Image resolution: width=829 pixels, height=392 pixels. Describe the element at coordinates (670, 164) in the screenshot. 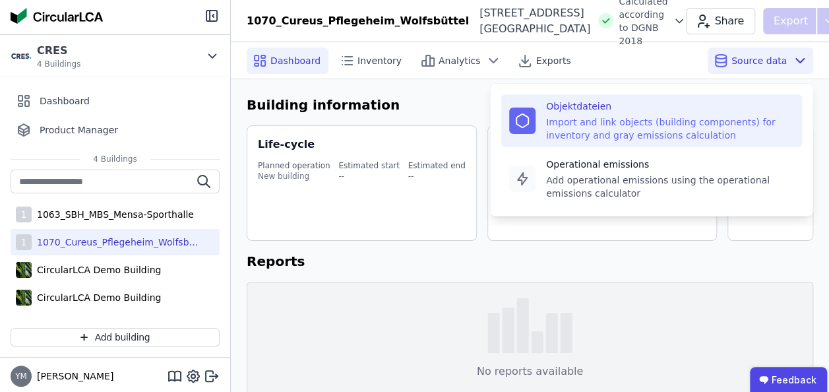

I see `div: Operational emissions` at that location.